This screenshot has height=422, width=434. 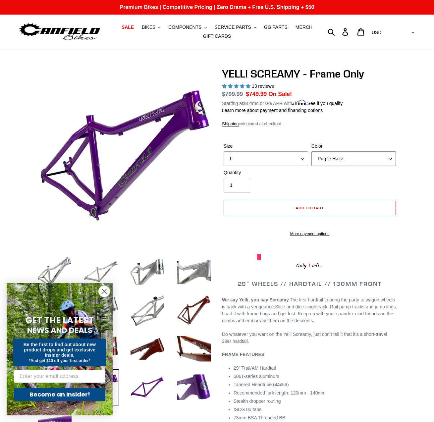 What do you see at coordinates (310, 208) in the screenshot?
I see `button: Add to cart` at bounding box center [310, 208].